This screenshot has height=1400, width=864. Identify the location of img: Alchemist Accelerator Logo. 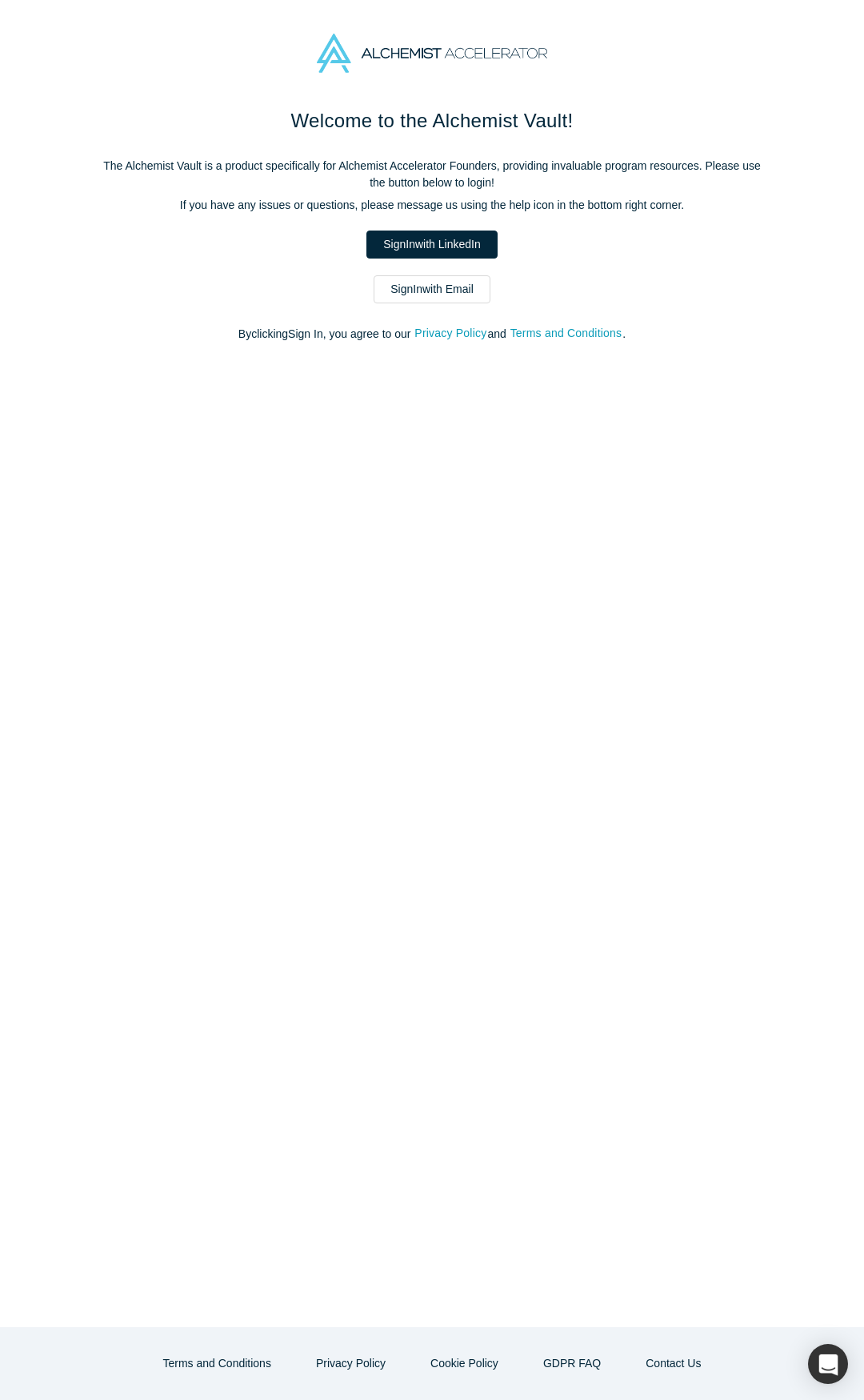
(432, 53).